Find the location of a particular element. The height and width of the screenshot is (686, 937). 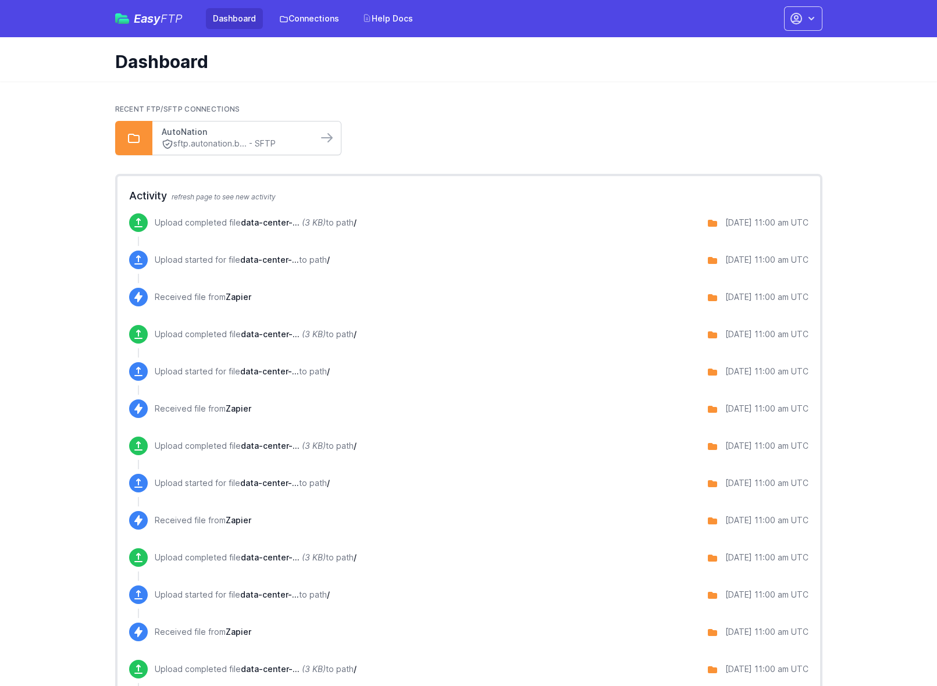

span: refresh page to see new activity is located at coordinates (223, 197).